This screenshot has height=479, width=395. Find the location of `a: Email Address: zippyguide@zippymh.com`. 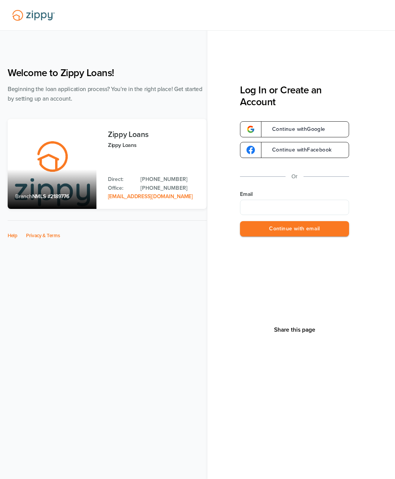

a: Email Address: zippyguide@zippymh.com is located at coordinates (151, 196).